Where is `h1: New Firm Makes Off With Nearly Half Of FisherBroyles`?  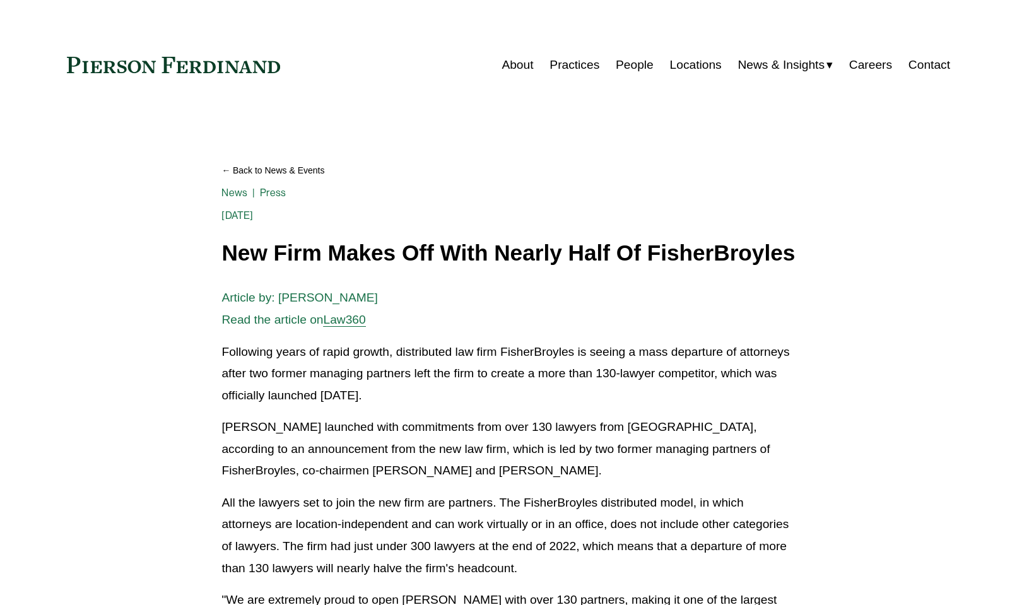
h1: New Firm Makes Off With Nearly Half Of FisherBroyles is located at coordinates (508, 253).